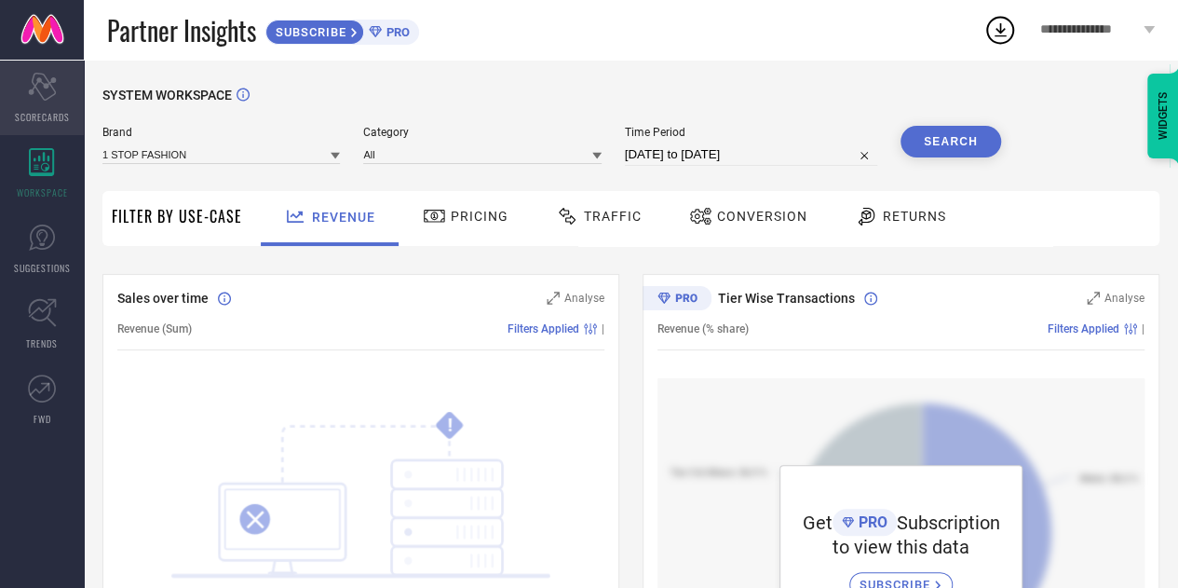 Image resolution: width=1178 pixels, height=588 pixels. What do you see at coordinates (42, 418) in the screenshot?
I see `span: FWD` at bounding box center [42, 418].